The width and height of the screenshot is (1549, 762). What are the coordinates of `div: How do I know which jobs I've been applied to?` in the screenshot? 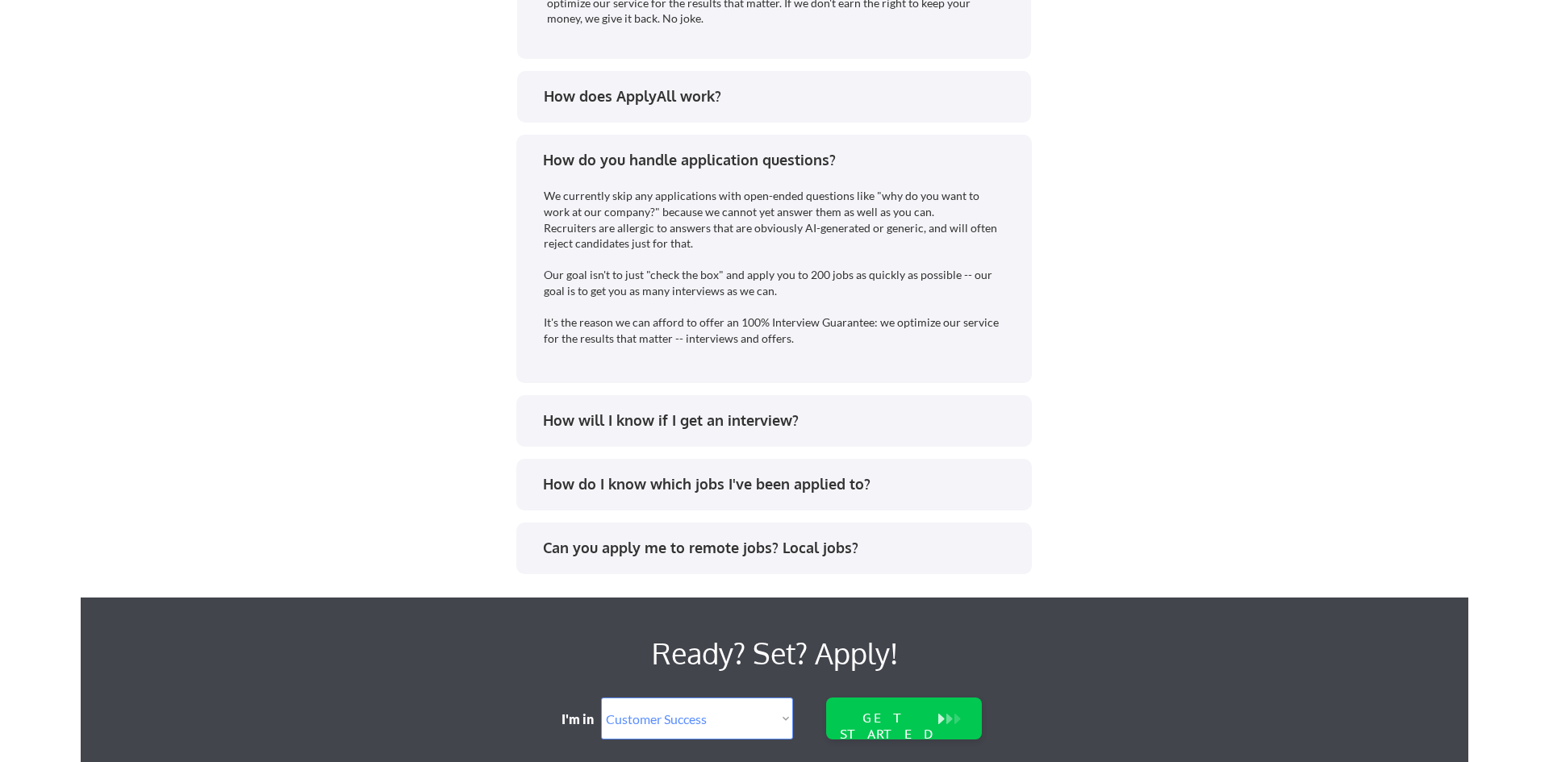 It's located at (779, 484).